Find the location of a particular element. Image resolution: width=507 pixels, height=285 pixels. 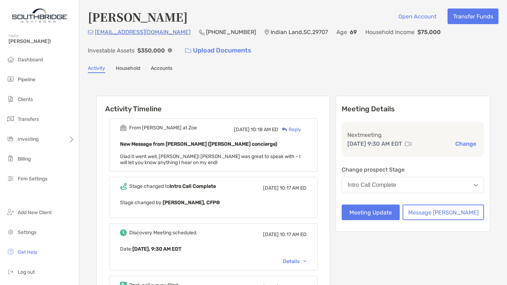

p: Age is located at coordinates (342, 32).